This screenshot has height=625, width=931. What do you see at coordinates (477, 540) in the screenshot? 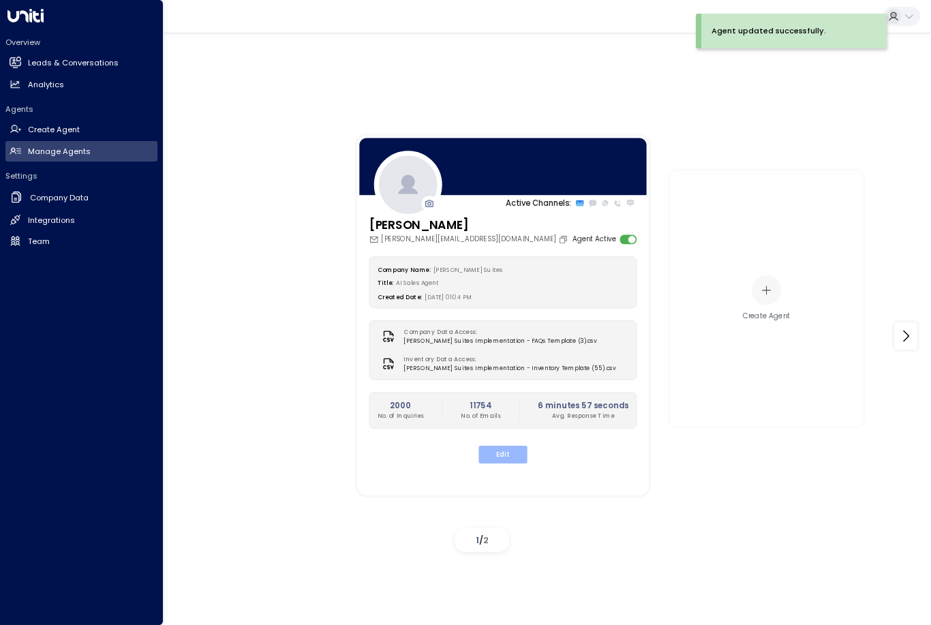
I see `span: 1` at bounding box center [477, 540].